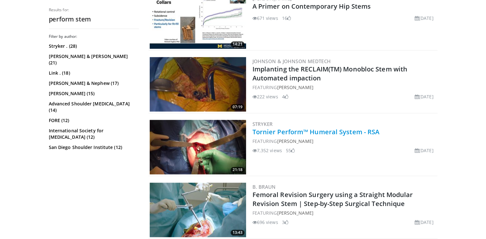 This screenshot has width=486, height=239. Describe the element at coordinates (316, 132) in the screenshot. I see `a: Tornier Perform™ Humeral System - RSA` at that location.